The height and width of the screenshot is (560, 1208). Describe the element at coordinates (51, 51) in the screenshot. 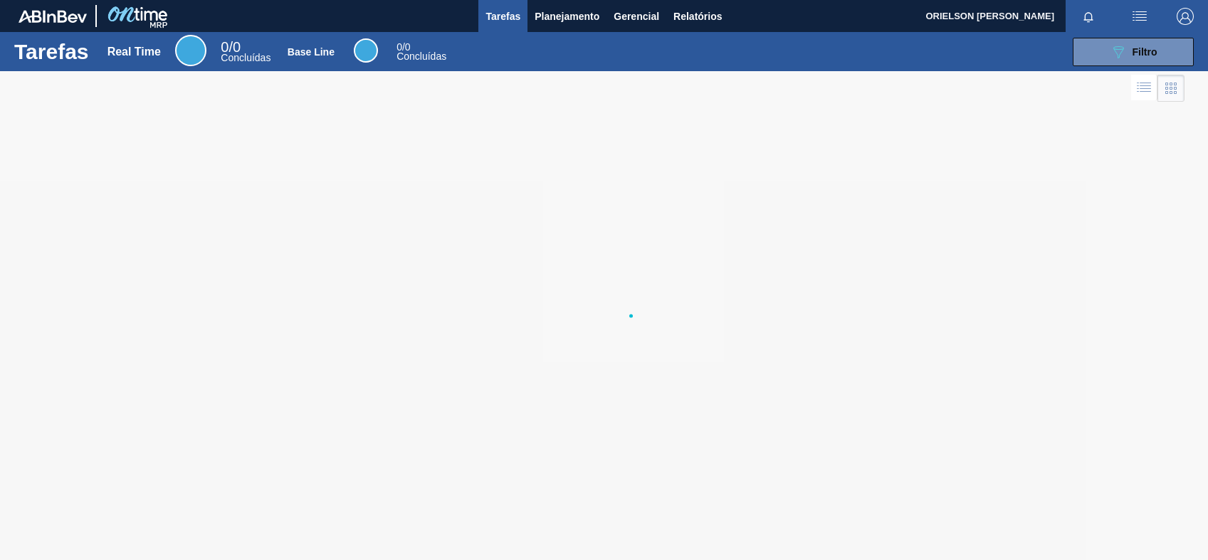

I see `h1: Tarefas` at that location.